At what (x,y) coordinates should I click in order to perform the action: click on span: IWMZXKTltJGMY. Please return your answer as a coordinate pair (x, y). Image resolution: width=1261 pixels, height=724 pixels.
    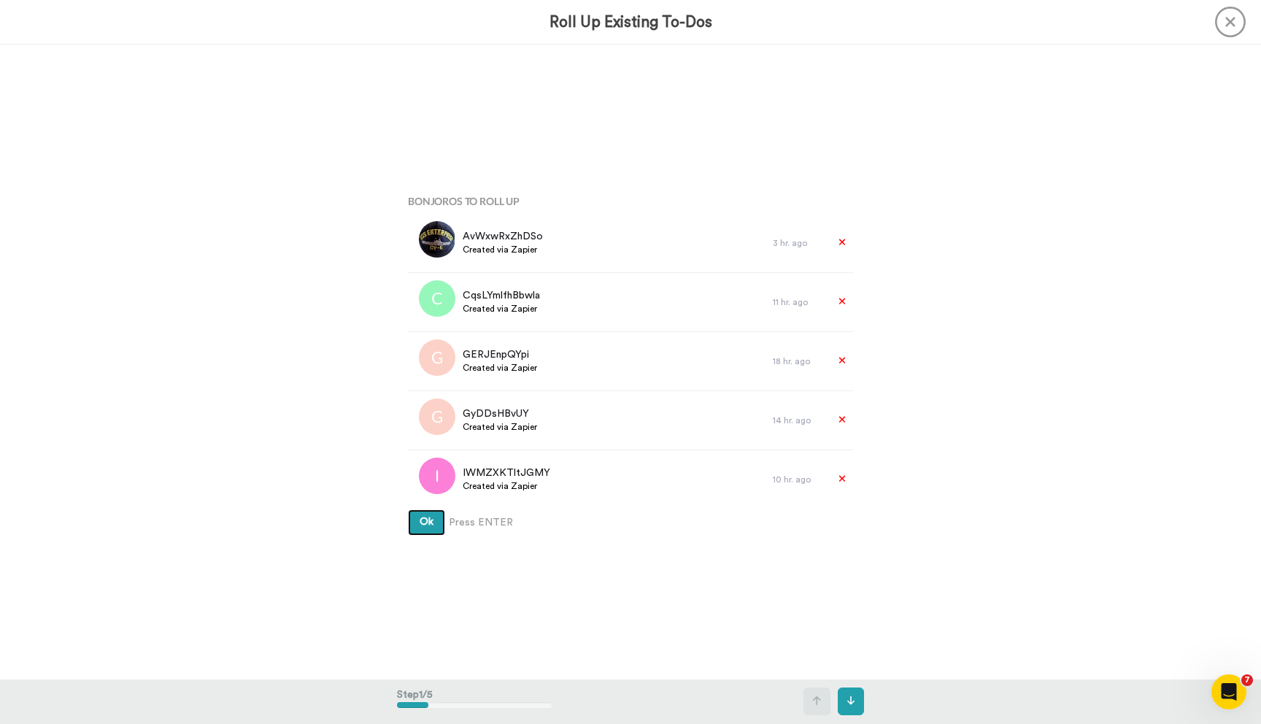
    Looking at the image, I should click on (507, 473).